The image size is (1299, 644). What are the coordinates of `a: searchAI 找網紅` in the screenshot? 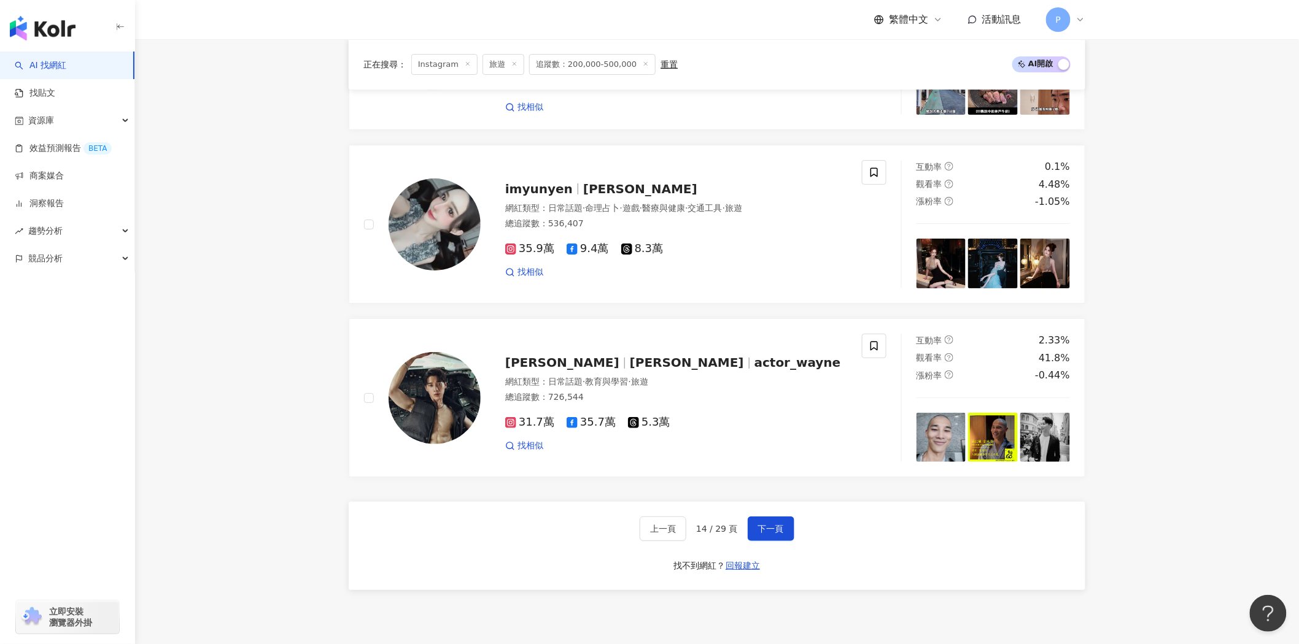 It's located at (41, 66).